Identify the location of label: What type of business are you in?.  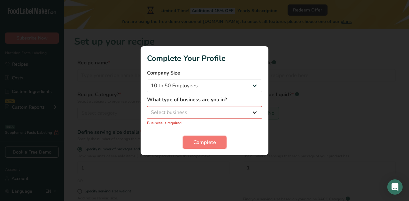
(204, 100).